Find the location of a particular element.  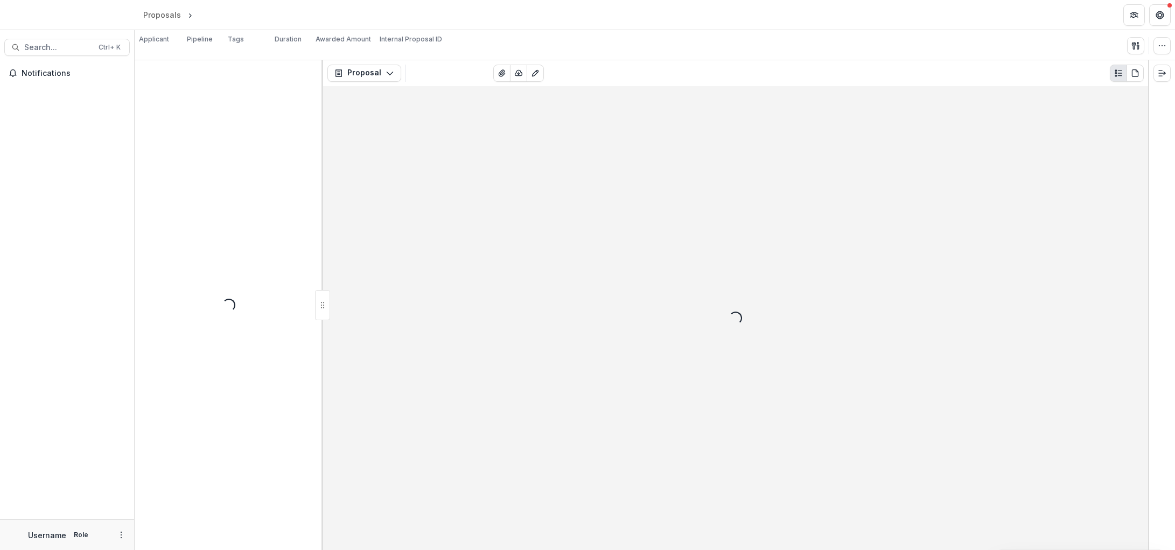

p: Applicant is located at coordinates (154, 39).